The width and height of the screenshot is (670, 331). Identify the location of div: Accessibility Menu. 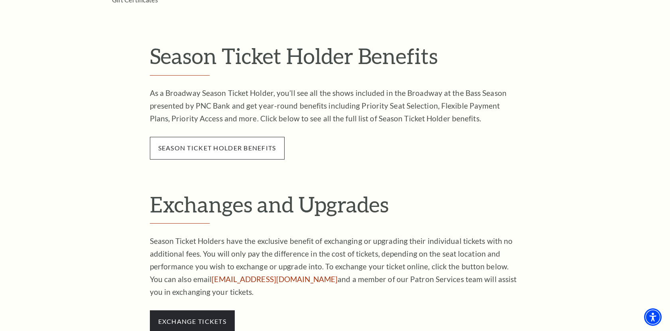
(652, 317).